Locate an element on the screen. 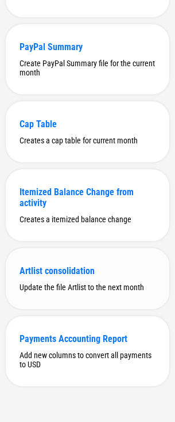 This screenshot has width=175, height=422. div: Artlist consolidation is located at coordinates (87, 270).